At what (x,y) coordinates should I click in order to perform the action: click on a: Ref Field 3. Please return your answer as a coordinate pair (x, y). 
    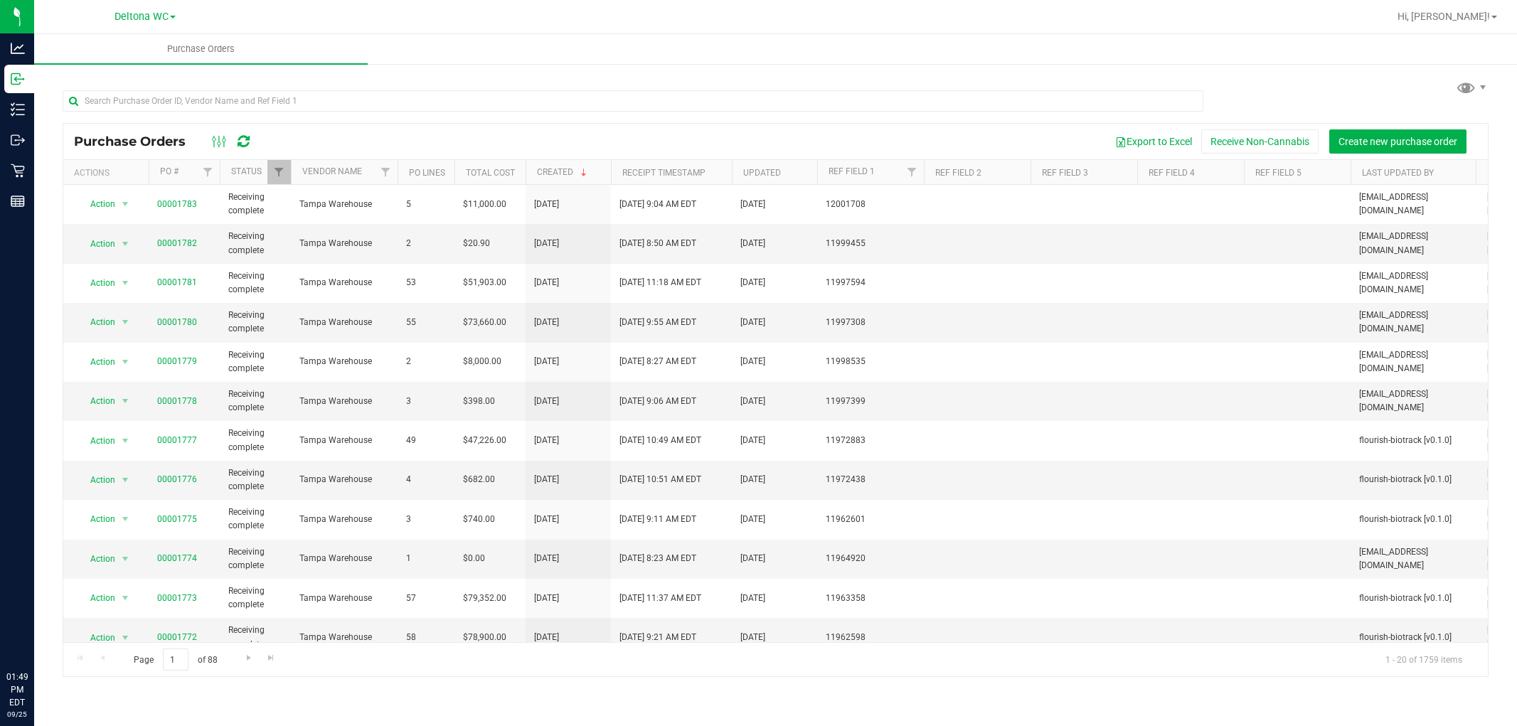
    Looking at the image, I should click on (1065, 173).